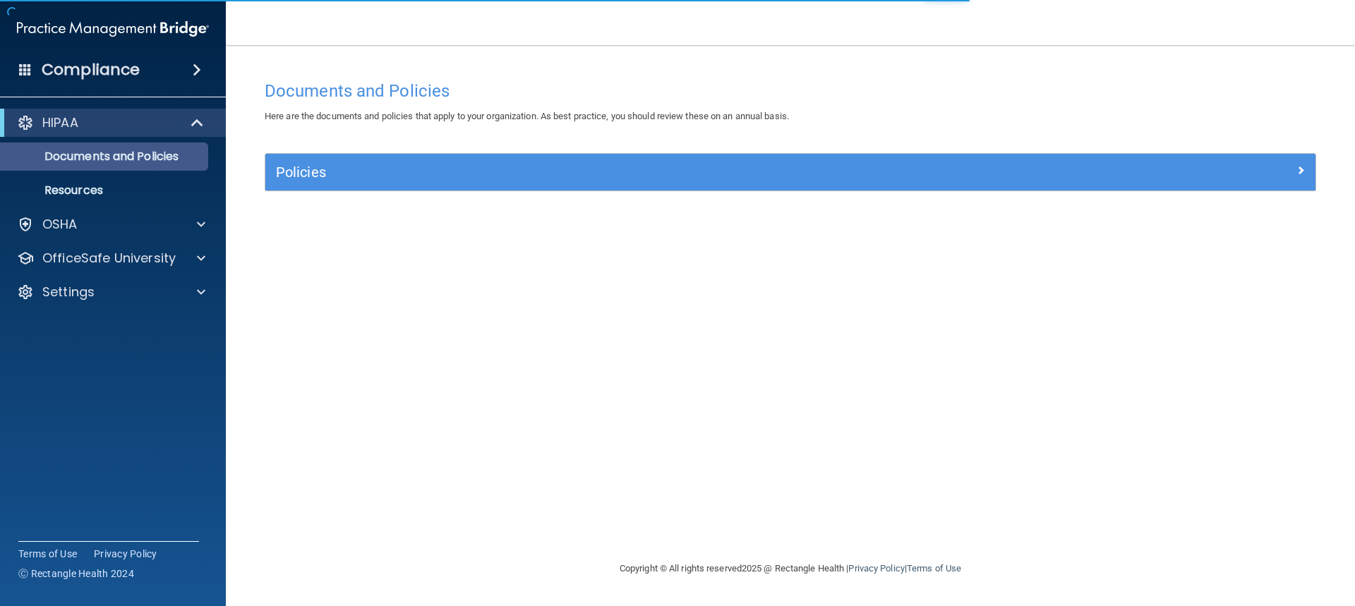  What do you see at coordinates (90, 70) in the screenshot?
I see `h4: Compliance` at bounding box center [90, 70].